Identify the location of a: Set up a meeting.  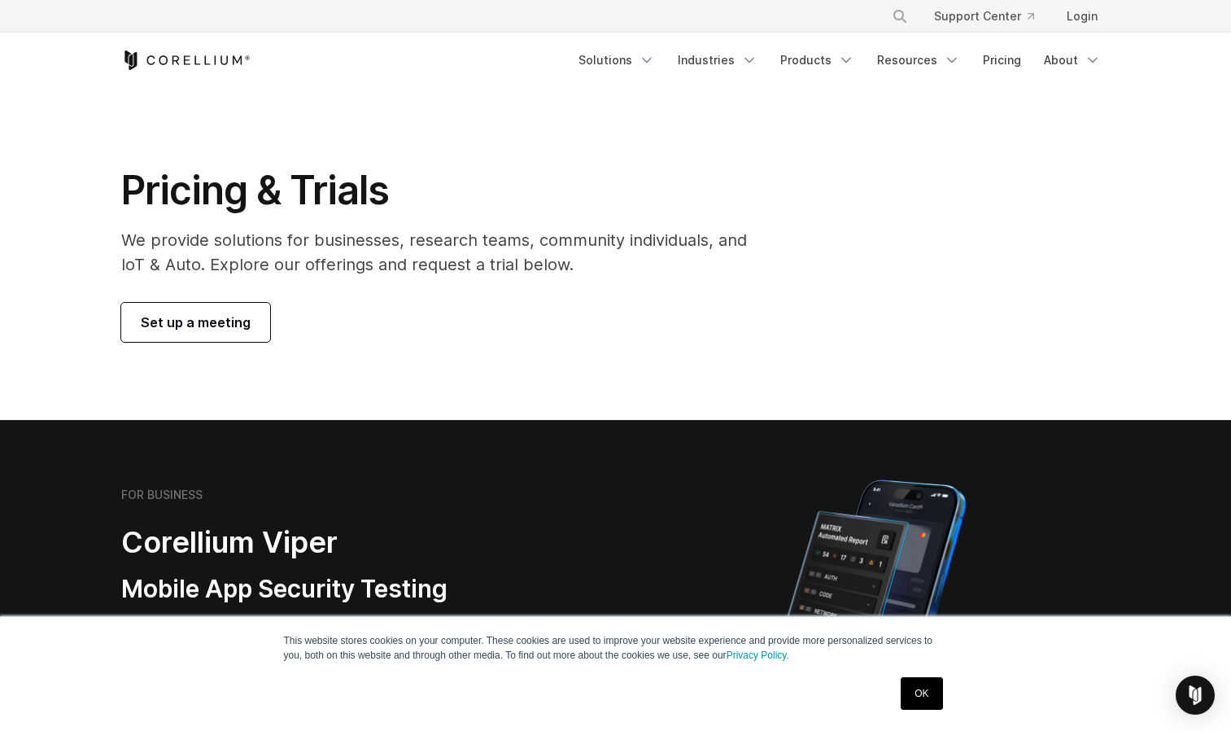
(195, 322).